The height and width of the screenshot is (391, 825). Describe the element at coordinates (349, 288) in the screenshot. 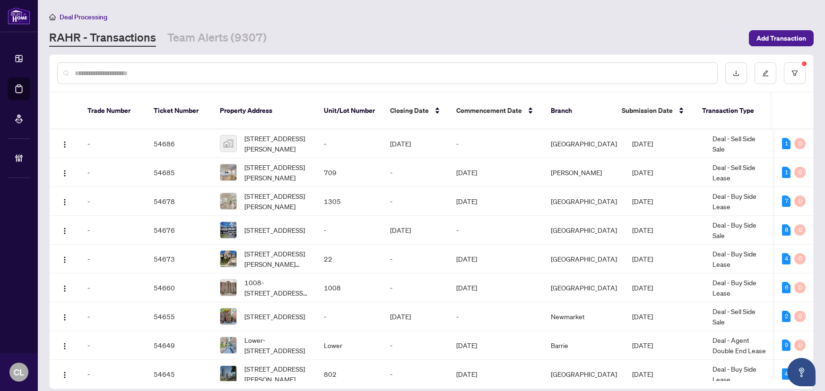

I see `td: 1008` at that location.